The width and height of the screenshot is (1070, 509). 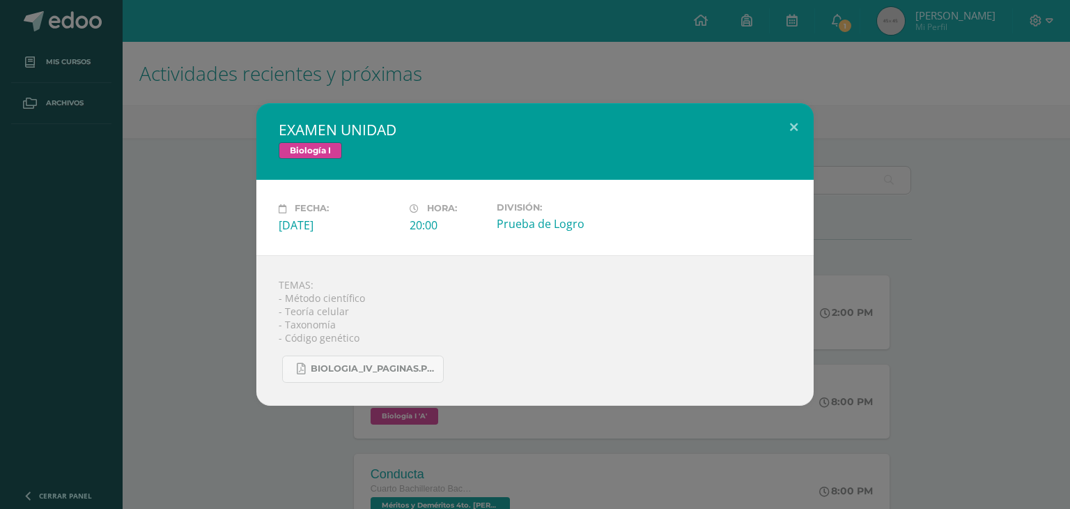 I want to click on button: Close (Esc), so click(x=794, y=127).